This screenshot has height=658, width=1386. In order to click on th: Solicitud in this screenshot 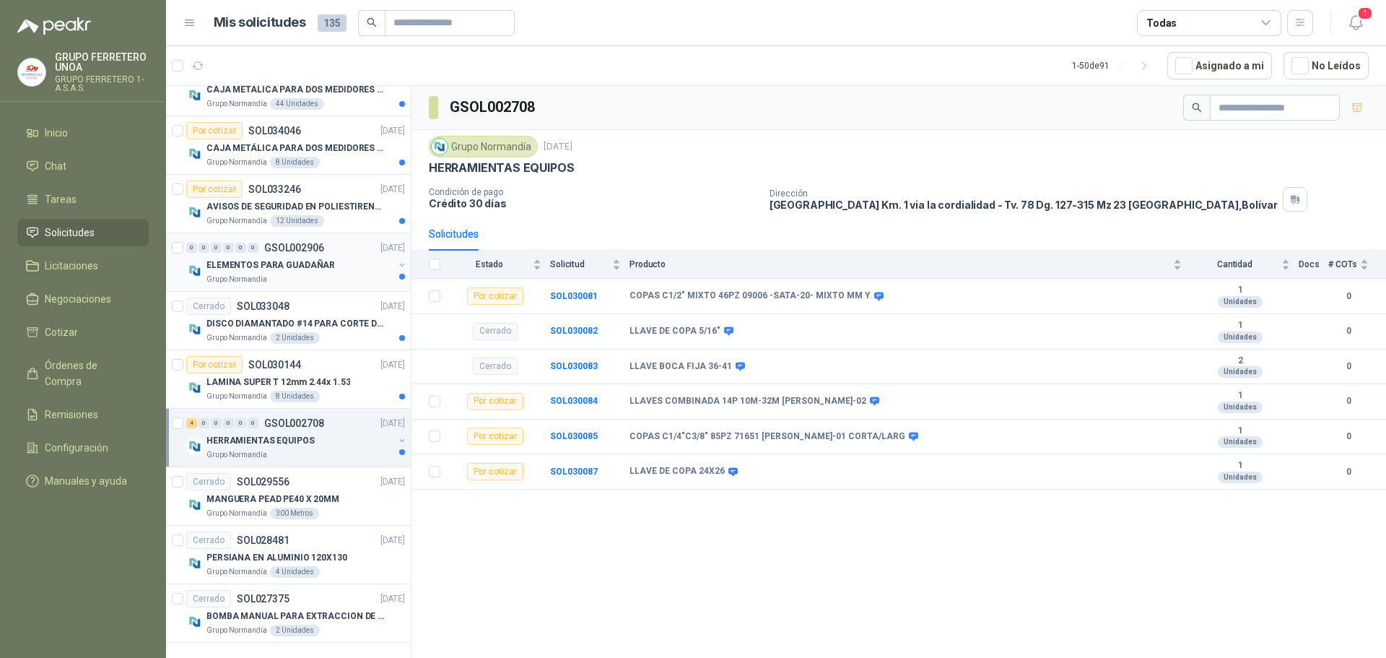, I will do `click(590, 264)`.